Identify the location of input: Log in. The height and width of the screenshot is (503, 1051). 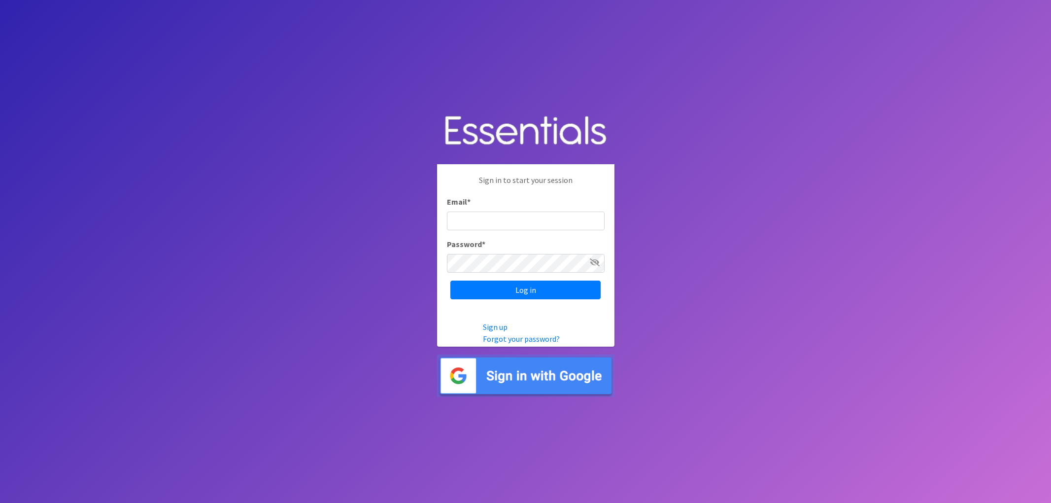
(525, 290).